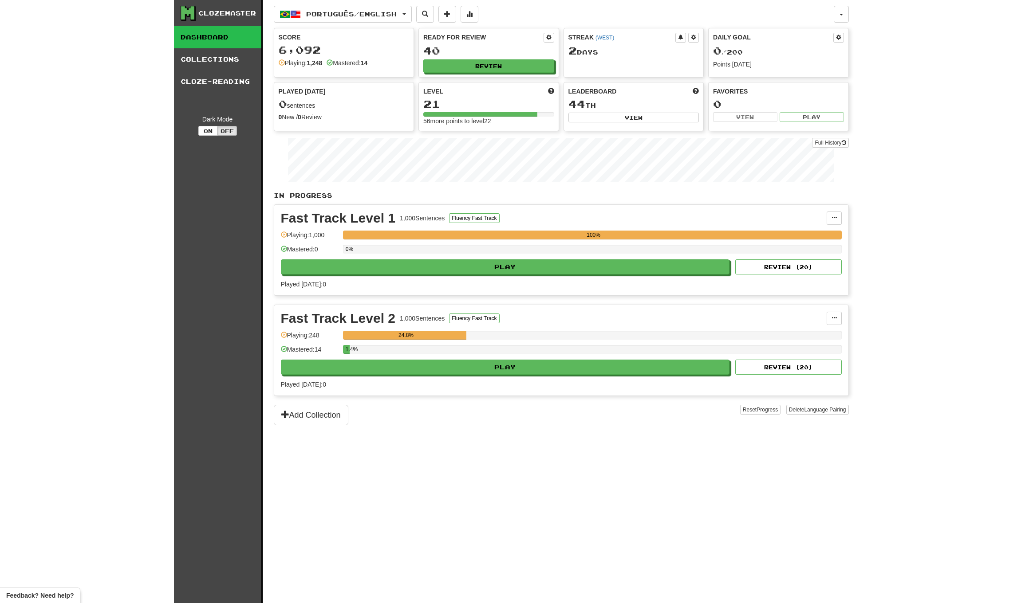  What do you see at coordinates (622, 37) in the screenshot?
I see `div: Streak` at bounding box center [622, 37].